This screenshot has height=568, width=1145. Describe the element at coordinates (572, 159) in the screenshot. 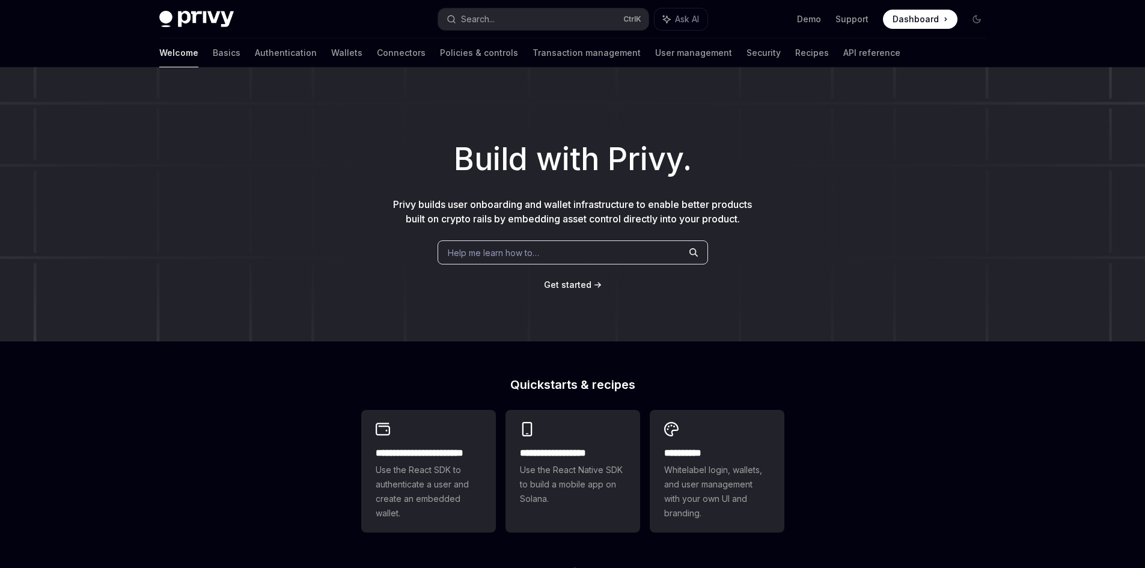

I see `h1: Build with Privy.` at that location.